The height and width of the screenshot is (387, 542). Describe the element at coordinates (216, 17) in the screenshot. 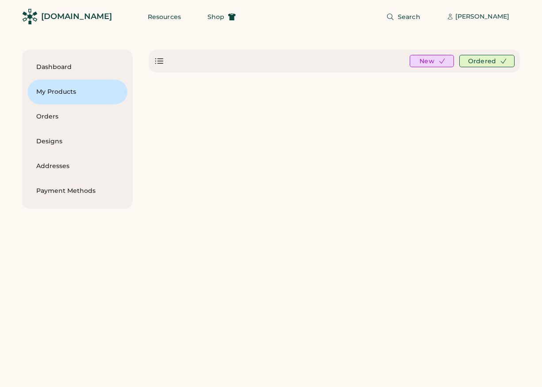

I see `span: Shop` at that location.